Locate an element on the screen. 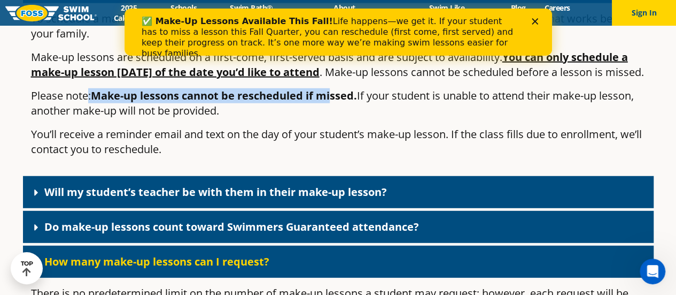 The width and height of the screenshot is (676, 295). a: Blog is located at coordinates (518, 7).